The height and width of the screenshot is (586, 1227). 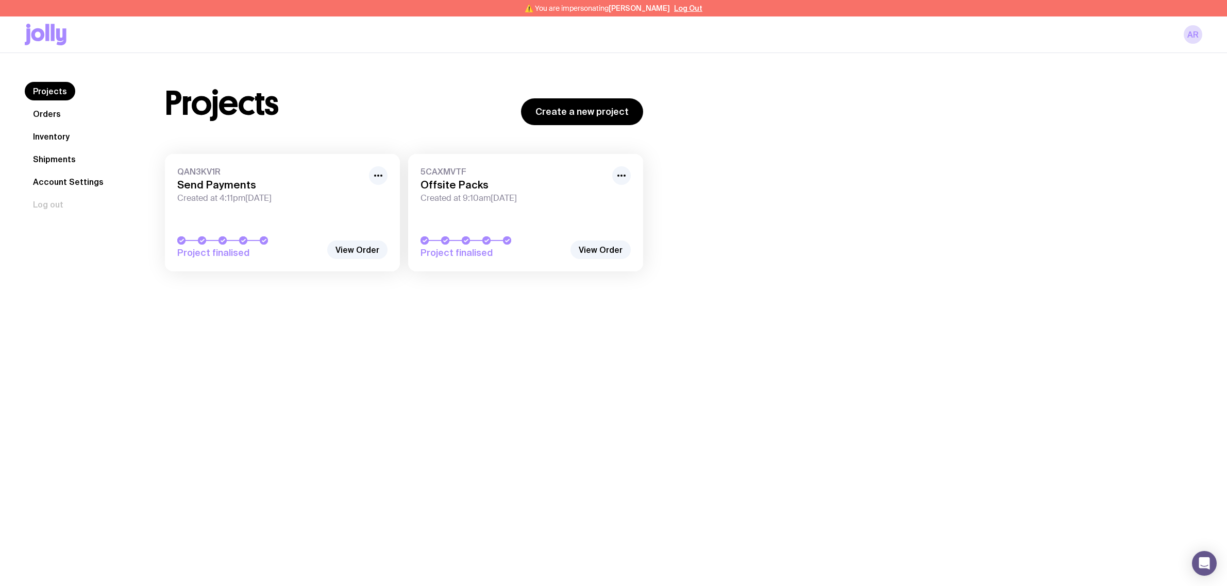 I want to click on a: Projects, so click(x=50, y=91).